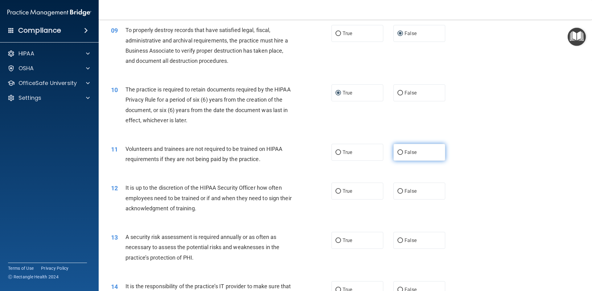 The height and width of the screenshot is (291, 592). Describe the element at coordinates (33, 277) in the screenshot. I see `span: Ⓒ Rectangle Health 2024` at that location.